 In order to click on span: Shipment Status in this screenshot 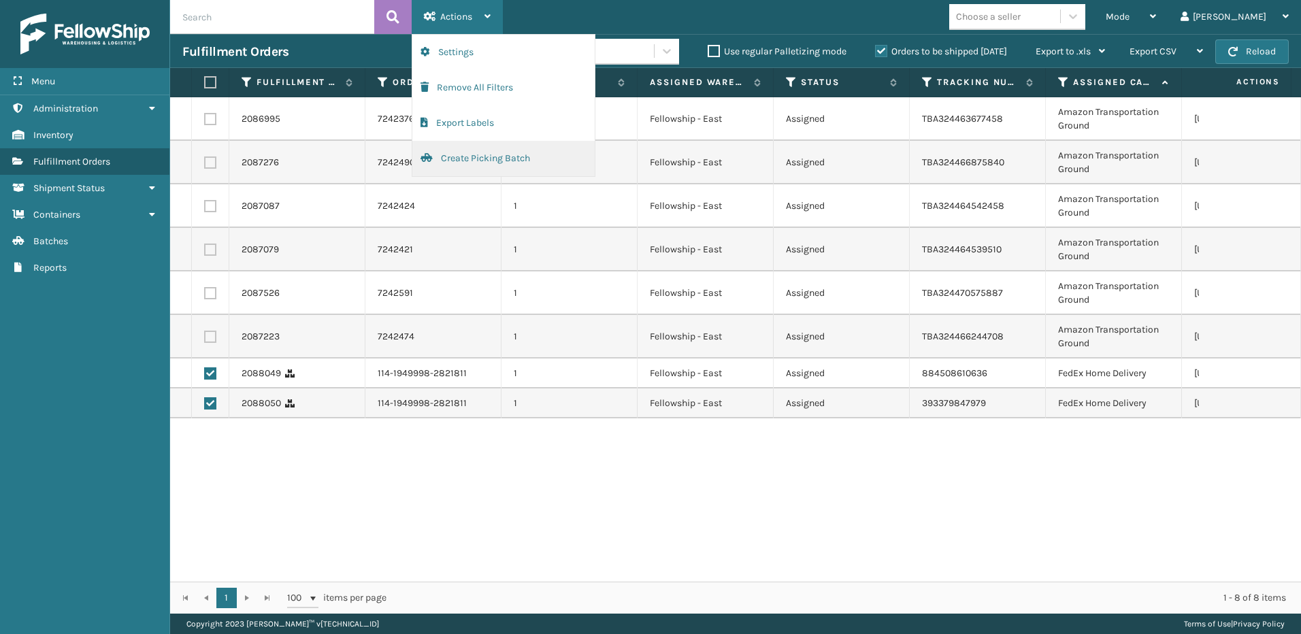, I will do `click(69, 188)`.